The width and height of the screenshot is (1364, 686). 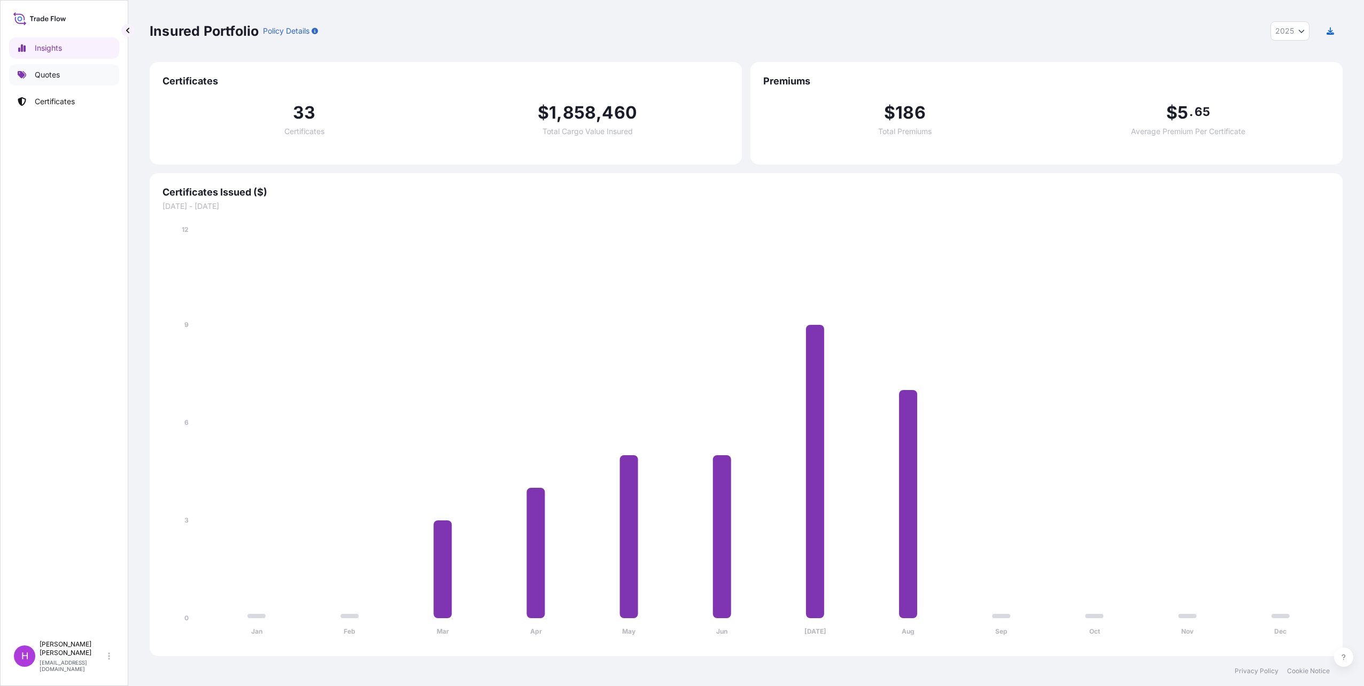 What do you see at coordinates (619, 113) in the screenshot?
I see `span: 460` at bounding box center [619, 113].